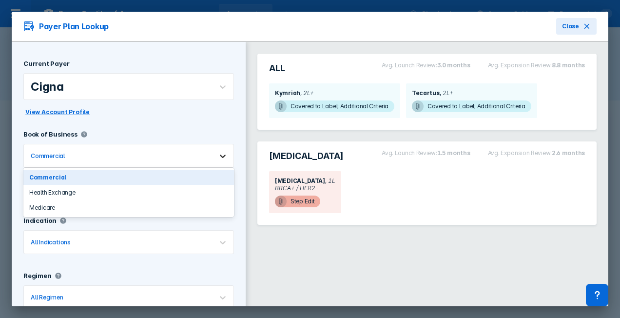  Describe the element at coordinates (277, 68) in the screenshot. I see `span: ALL` at that location.